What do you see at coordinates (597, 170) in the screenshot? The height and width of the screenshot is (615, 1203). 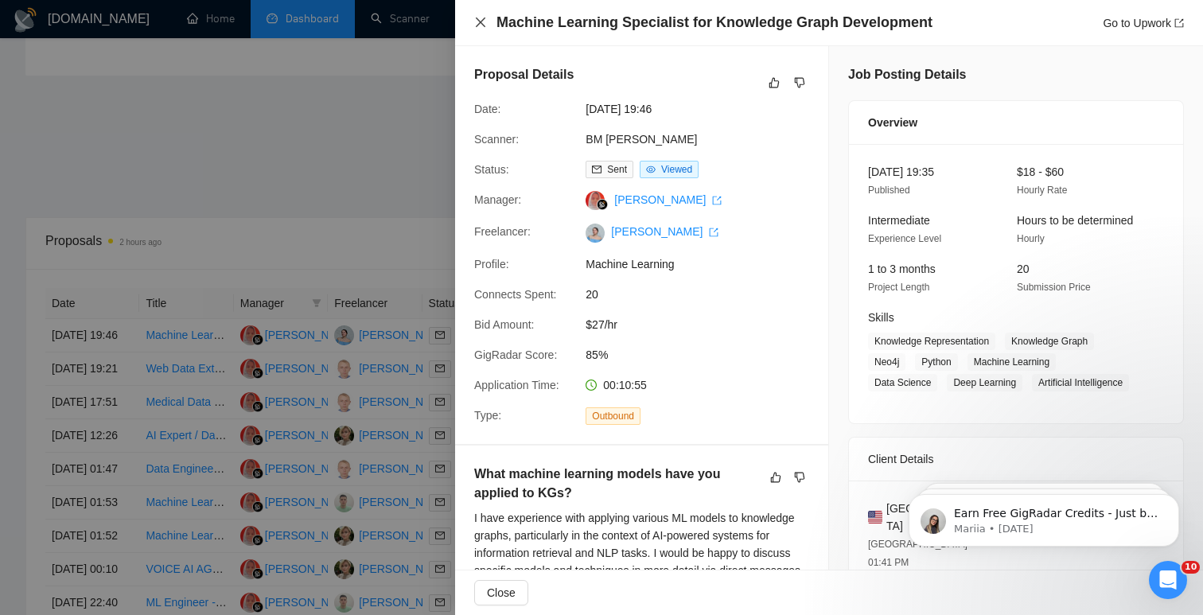 I see `span: mail` at bounding box center [597, 170].